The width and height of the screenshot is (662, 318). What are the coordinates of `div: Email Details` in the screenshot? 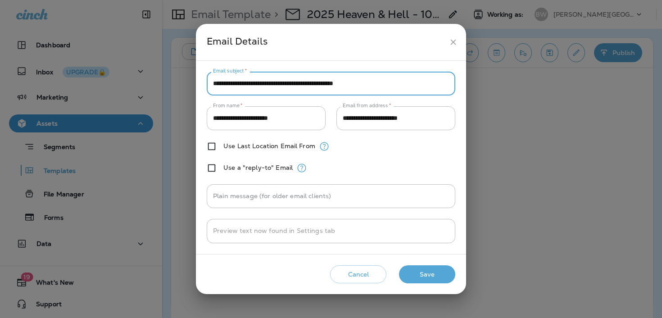 It's located at (325, 42).